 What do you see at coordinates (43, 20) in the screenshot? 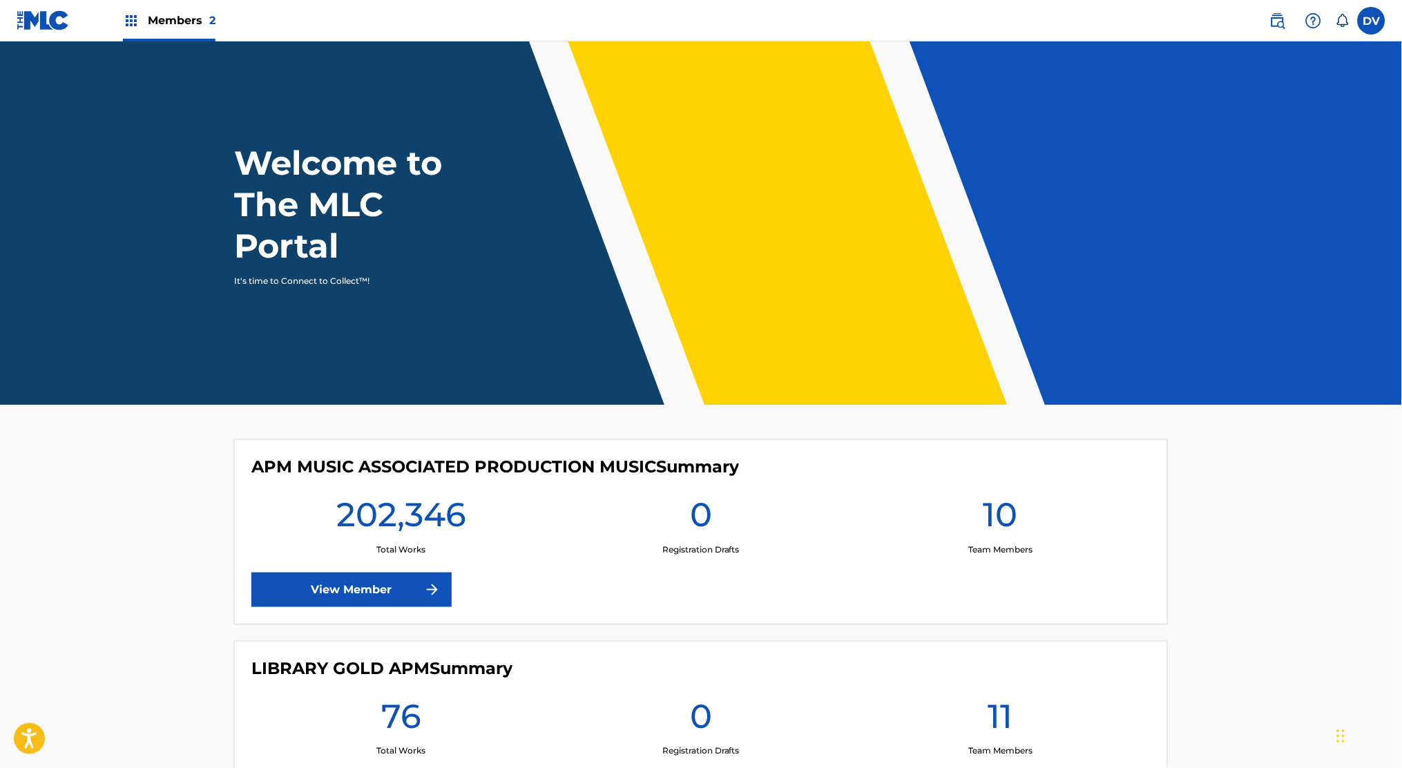
I see `img: MLC Logo` at bounding box center [43, 20].